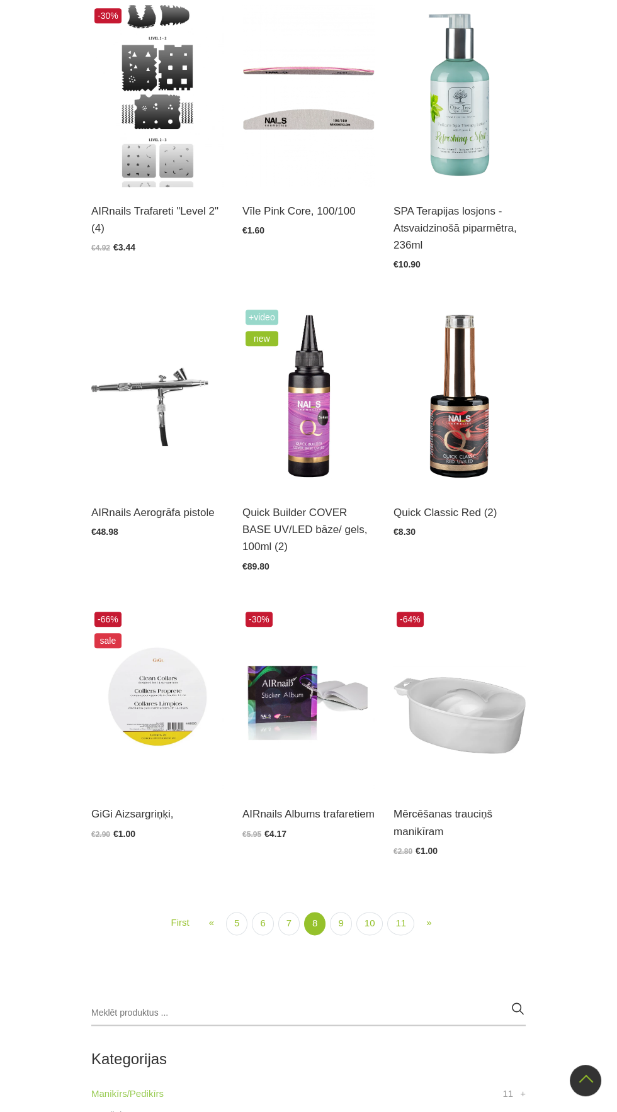 Image resolution: width=617 pixels, height=1112 pixels. Describe the element at coordinates (459, 699) in the screenshot. I see `img: Mērcēšanas trauciņš manikīramĒrts un praktisks mērcēšanas trauciņš, piemērots nagu kopšanai un pr...` at that location.